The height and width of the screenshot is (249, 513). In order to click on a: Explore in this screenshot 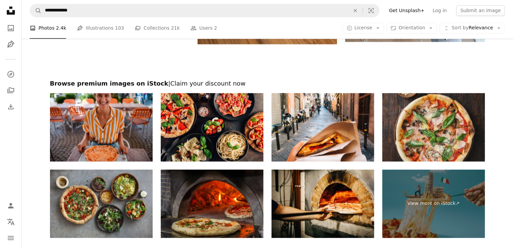, I will do `click(11, 75)`.